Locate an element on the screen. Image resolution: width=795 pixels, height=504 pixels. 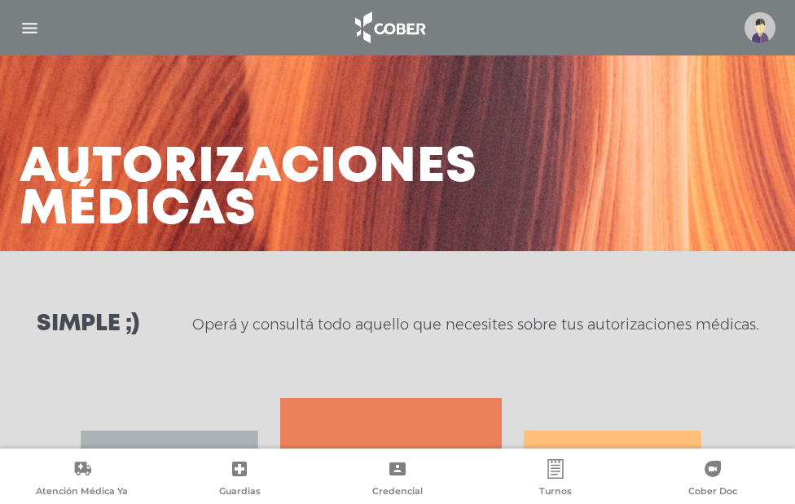
h3: Autorizaciones médicas is located at coordinates (249, 189).